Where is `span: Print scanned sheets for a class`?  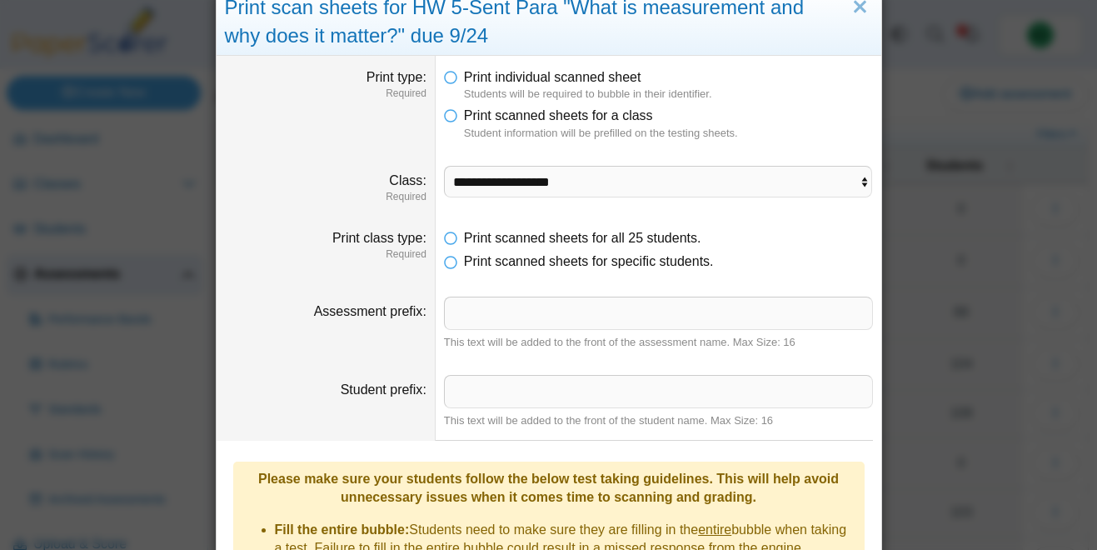
span: Print scanned sheets for a class is located at coordinates (558, 115).